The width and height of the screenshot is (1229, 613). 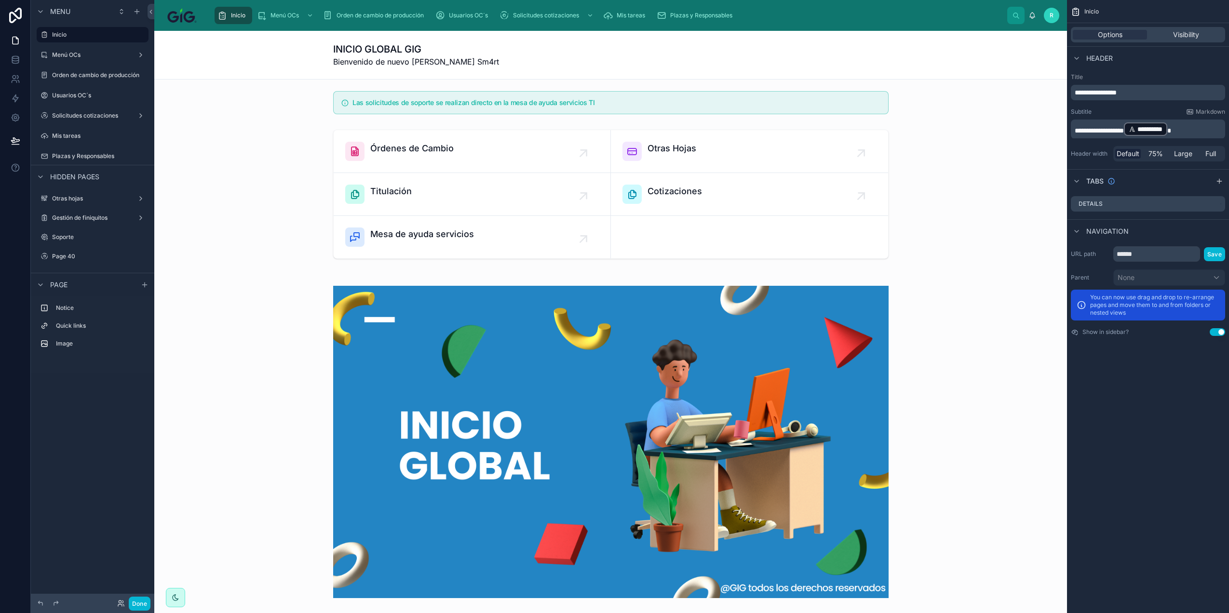 What do you see at coordinates (1155, 305) in the screenshot?
I see `p: You can now use drag and drop to re-arrange pages and move them to and from folders or nested views` at bounding box center [1155, 305].